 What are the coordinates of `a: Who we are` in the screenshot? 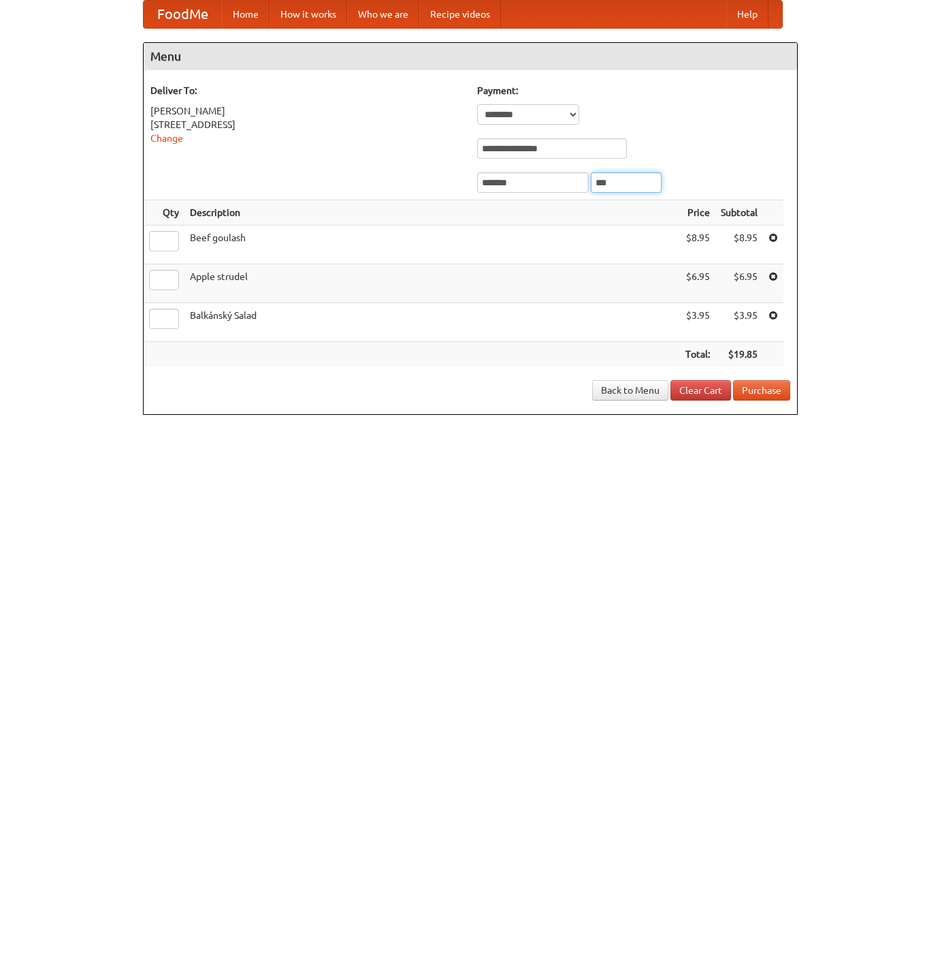 It's located at (383, 14).